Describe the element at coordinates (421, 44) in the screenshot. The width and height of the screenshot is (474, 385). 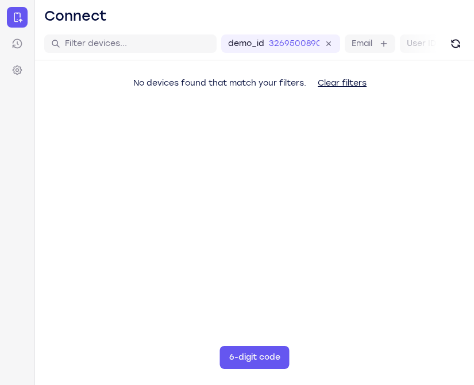
I see `label: User ID` at that location.